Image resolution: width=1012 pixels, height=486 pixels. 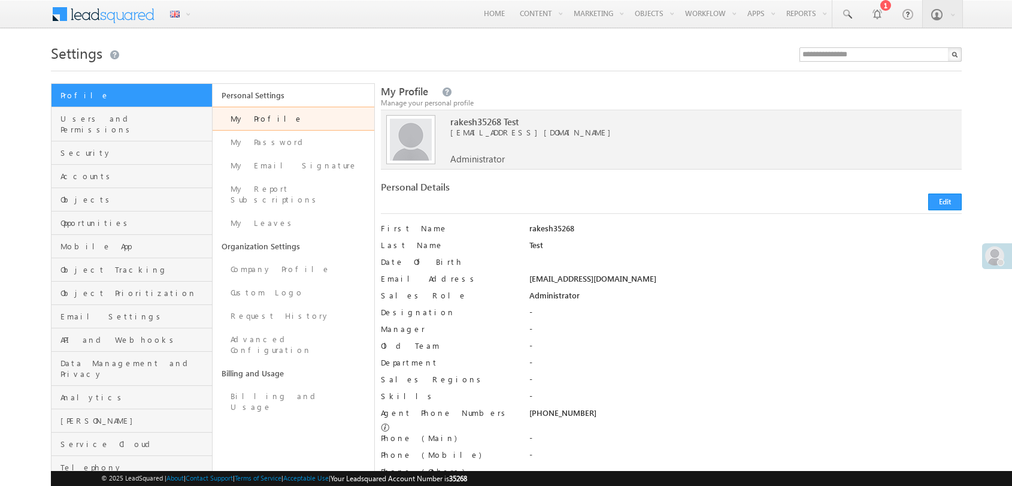 What do you see at coordinates (132, 223) in the screenshot?
I see `a: Opportunities` at bounding box center [132, 223].